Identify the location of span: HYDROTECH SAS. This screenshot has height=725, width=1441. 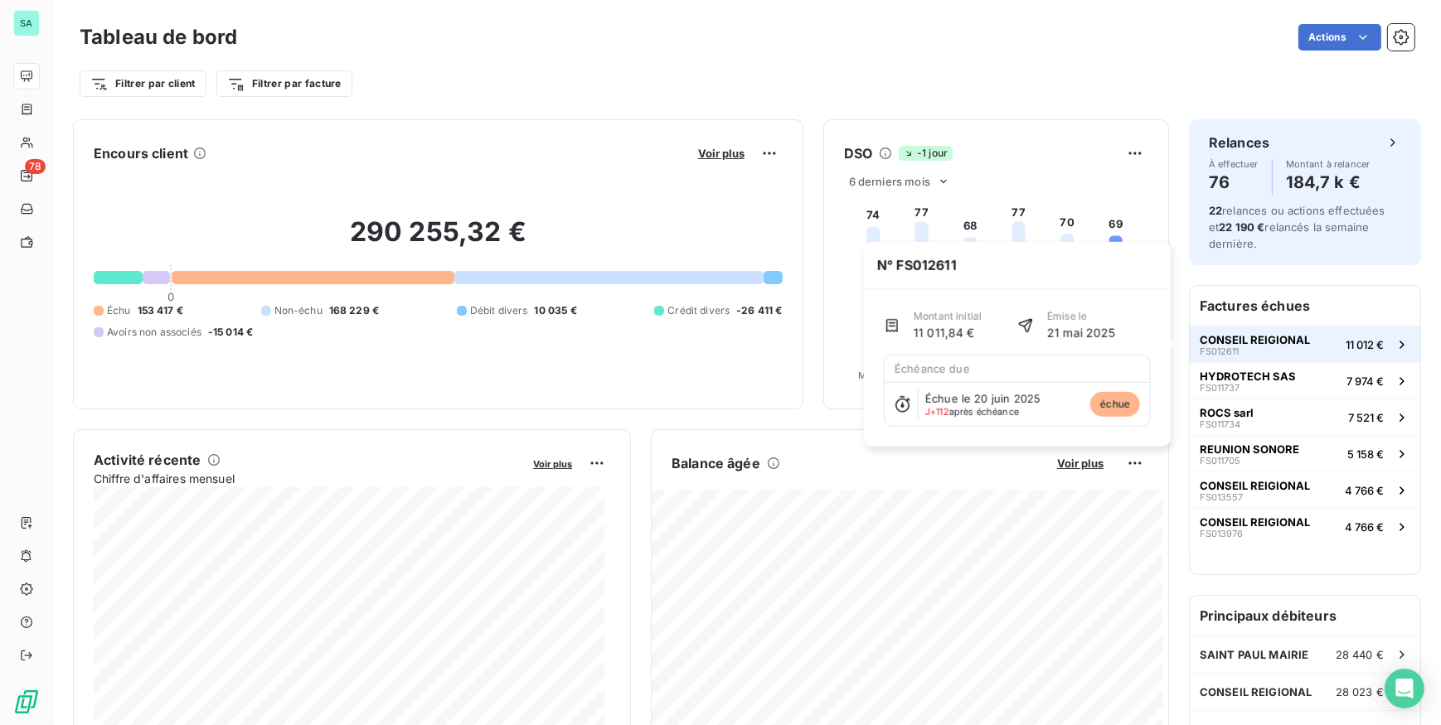
(1248, 376).